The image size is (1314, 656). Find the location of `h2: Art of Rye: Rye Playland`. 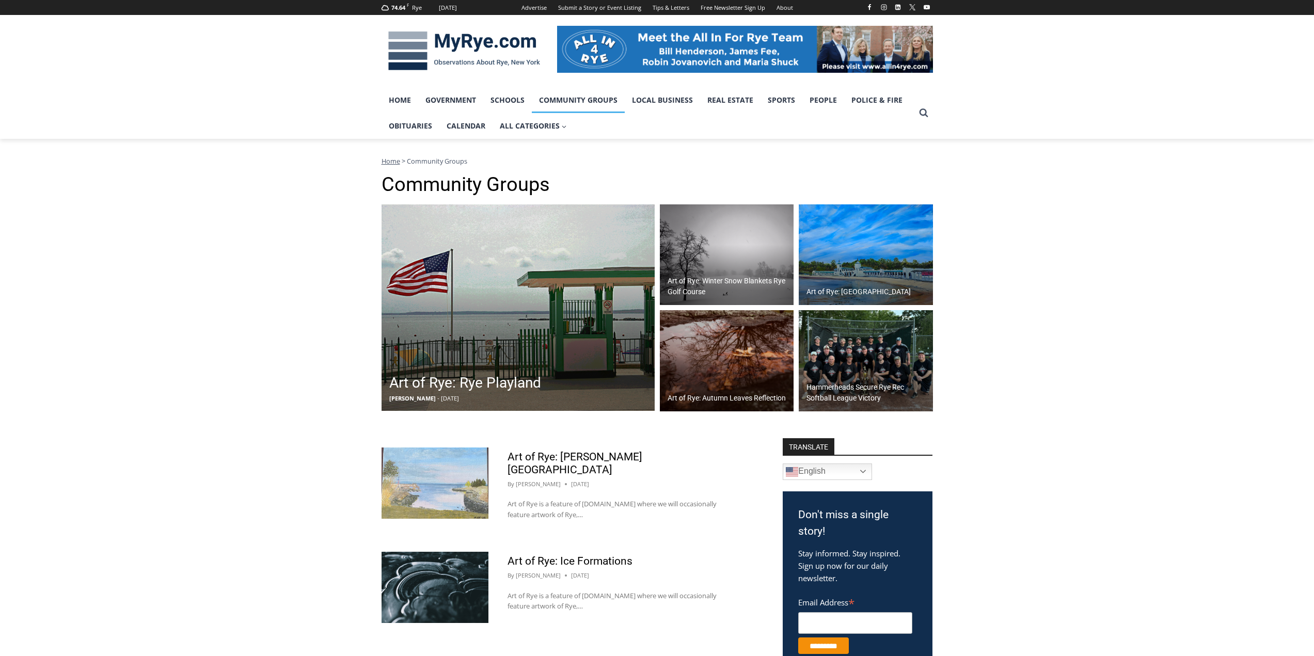

h2: Art of Rye: Rye Playland is located at coordinates (465, 383).